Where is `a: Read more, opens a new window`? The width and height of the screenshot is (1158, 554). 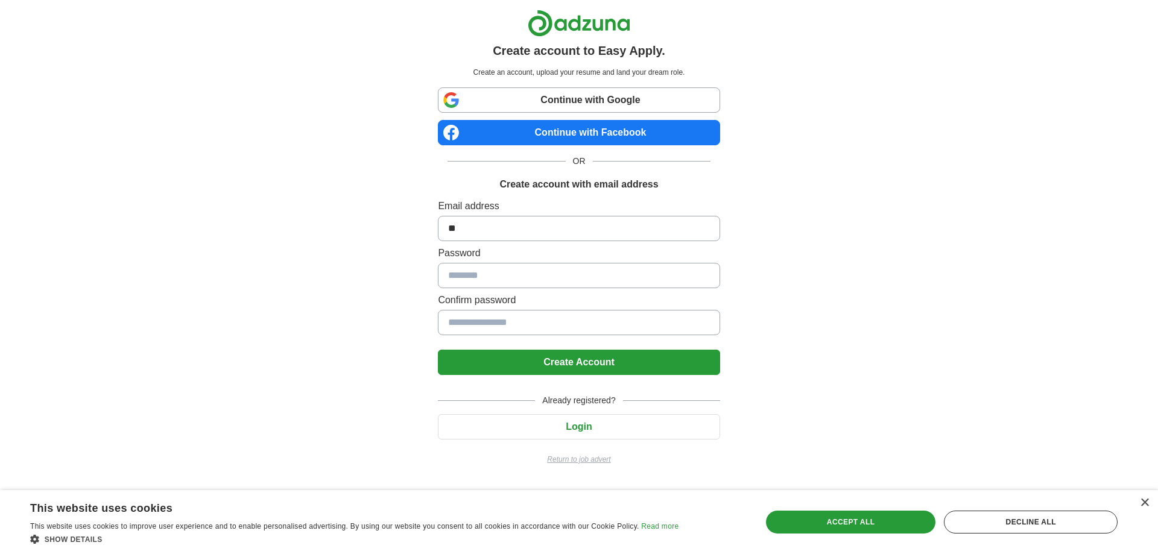 a: Read more, opens a new window is located at coordinates (660, 527).